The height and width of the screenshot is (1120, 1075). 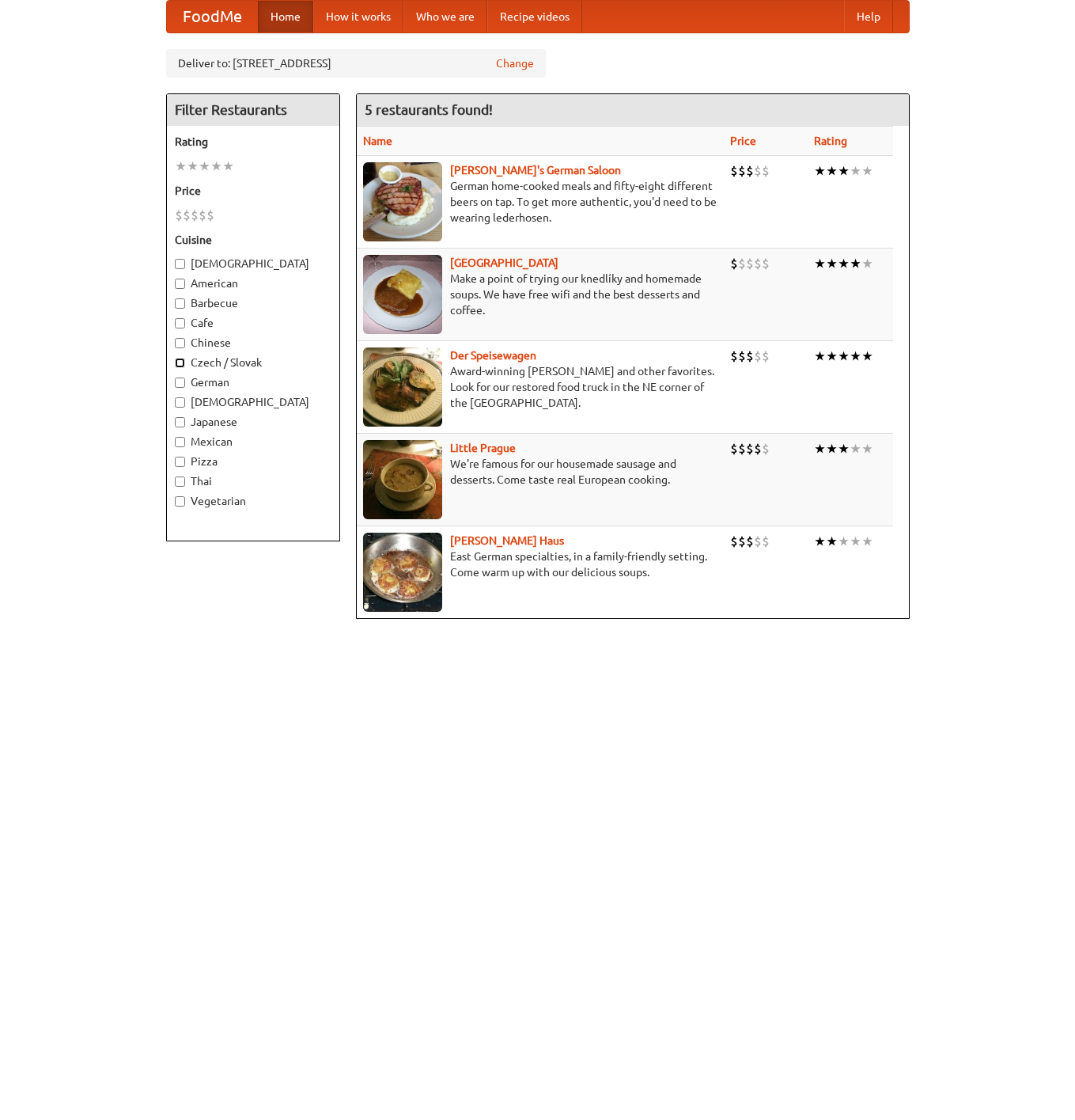 What do you see at coordinates (403, 294) in the screenshot?
I see `img: czechpoint.jpg` at bounding box center [403, 294].